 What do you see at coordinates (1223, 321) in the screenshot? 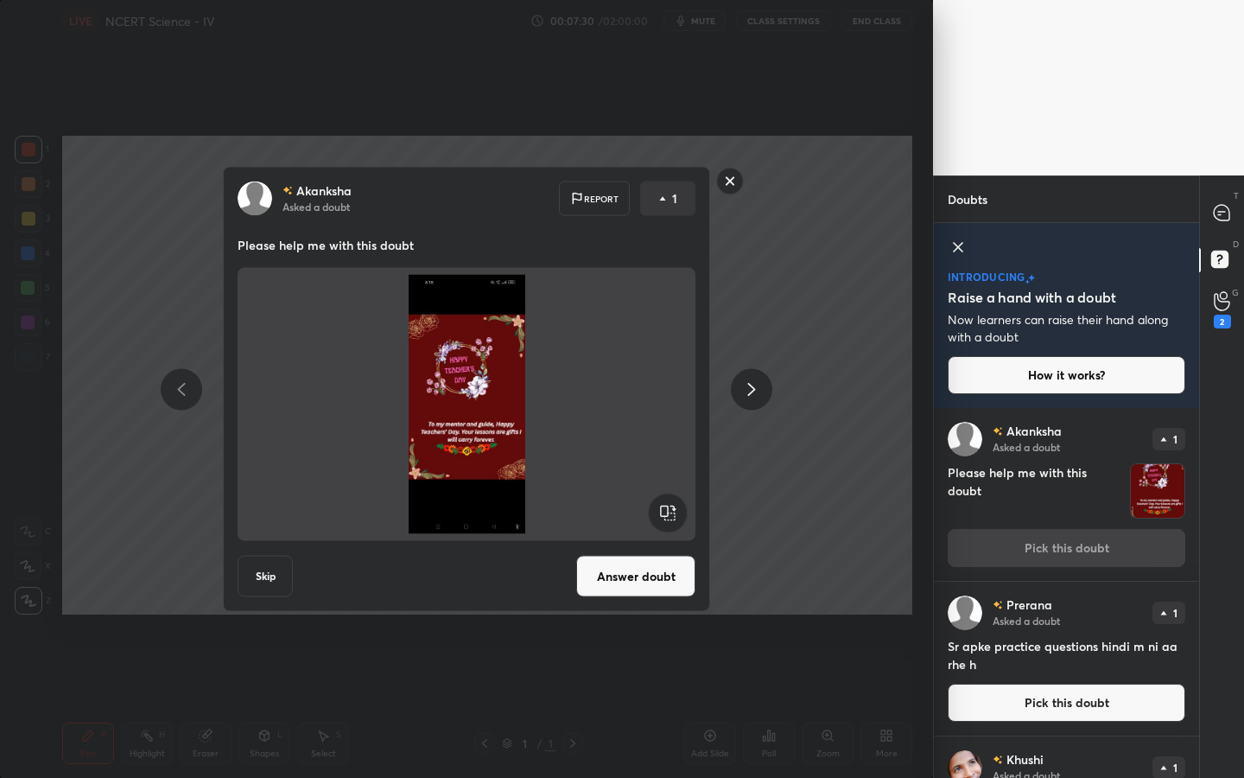
I see `div: 2` at bounding box center [1223, 321].